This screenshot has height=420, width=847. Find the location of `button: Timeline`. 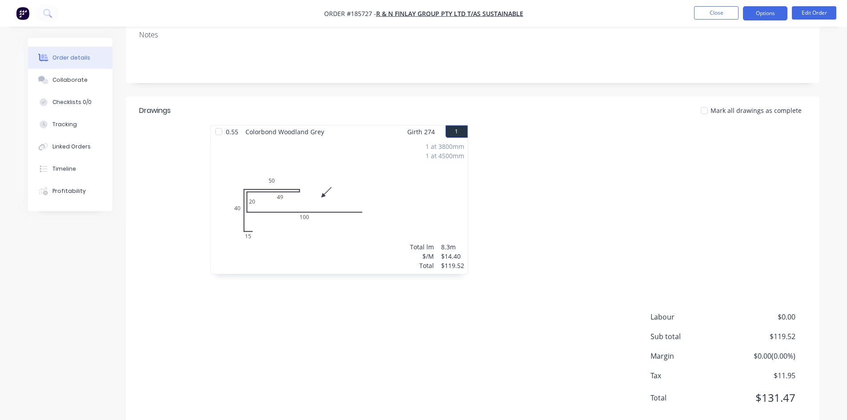

button: Timeline is located at coordinates (70, 169).